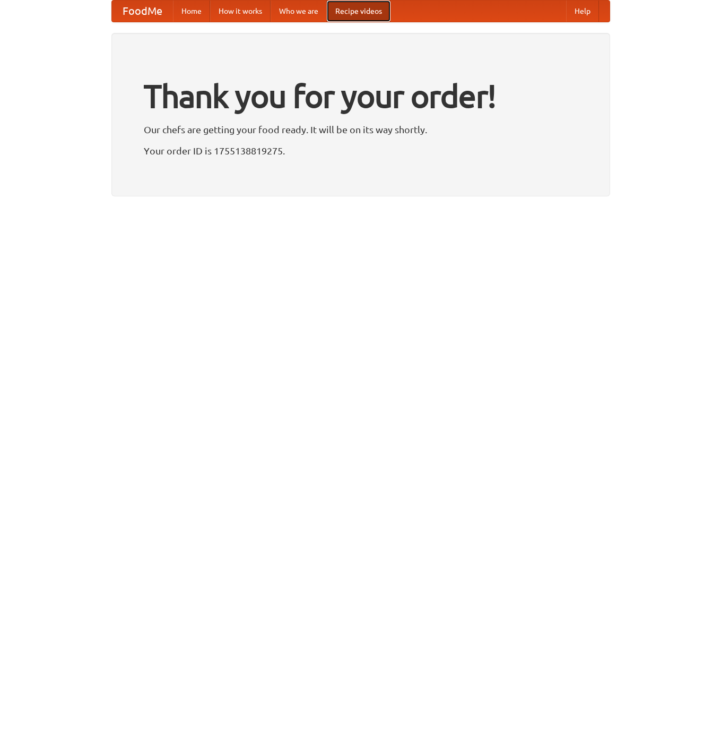 The height and width of the screenshot is (751, 721). What do you see at coordinates (192, 11) in the screenshot?
I see `a: Home` at bounding box center [192, 11].